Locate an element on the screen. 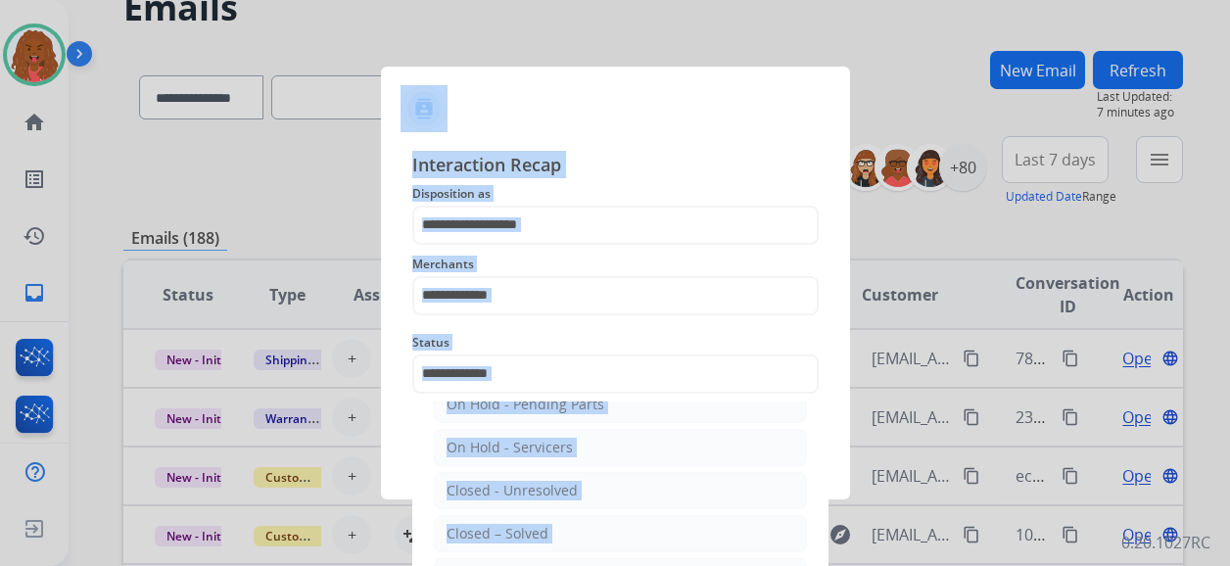 The image size is (1230, 566). div: Closed - Unresolved is located at coordinates (512, 491).